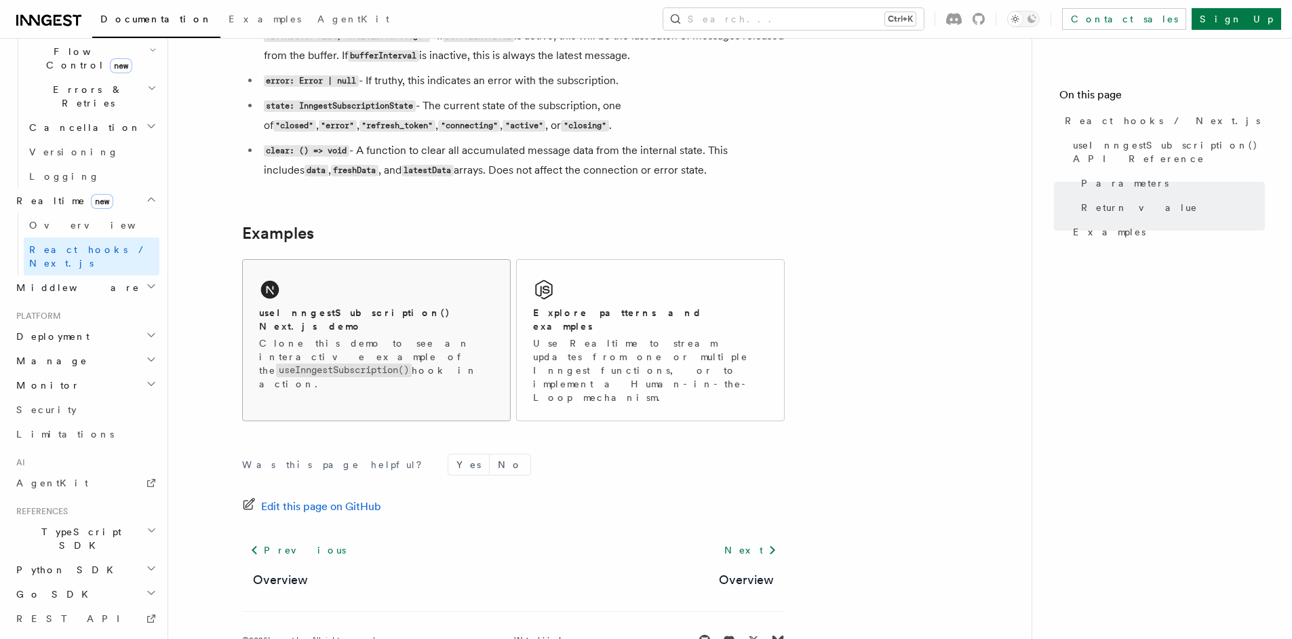  Describe the element at coordinates (92, 176) in the screenshot. I see `a: Logging` at that location.